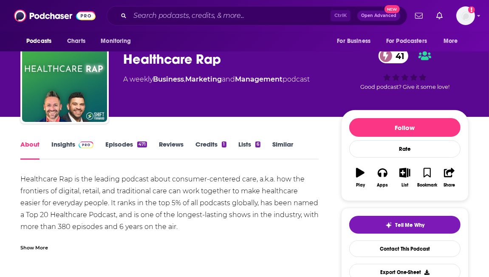 The width and height of the screenshot is (489, 277). Describe the element at coordinates (405, 149) in the screenshot. I see `div: Rate` at that location.